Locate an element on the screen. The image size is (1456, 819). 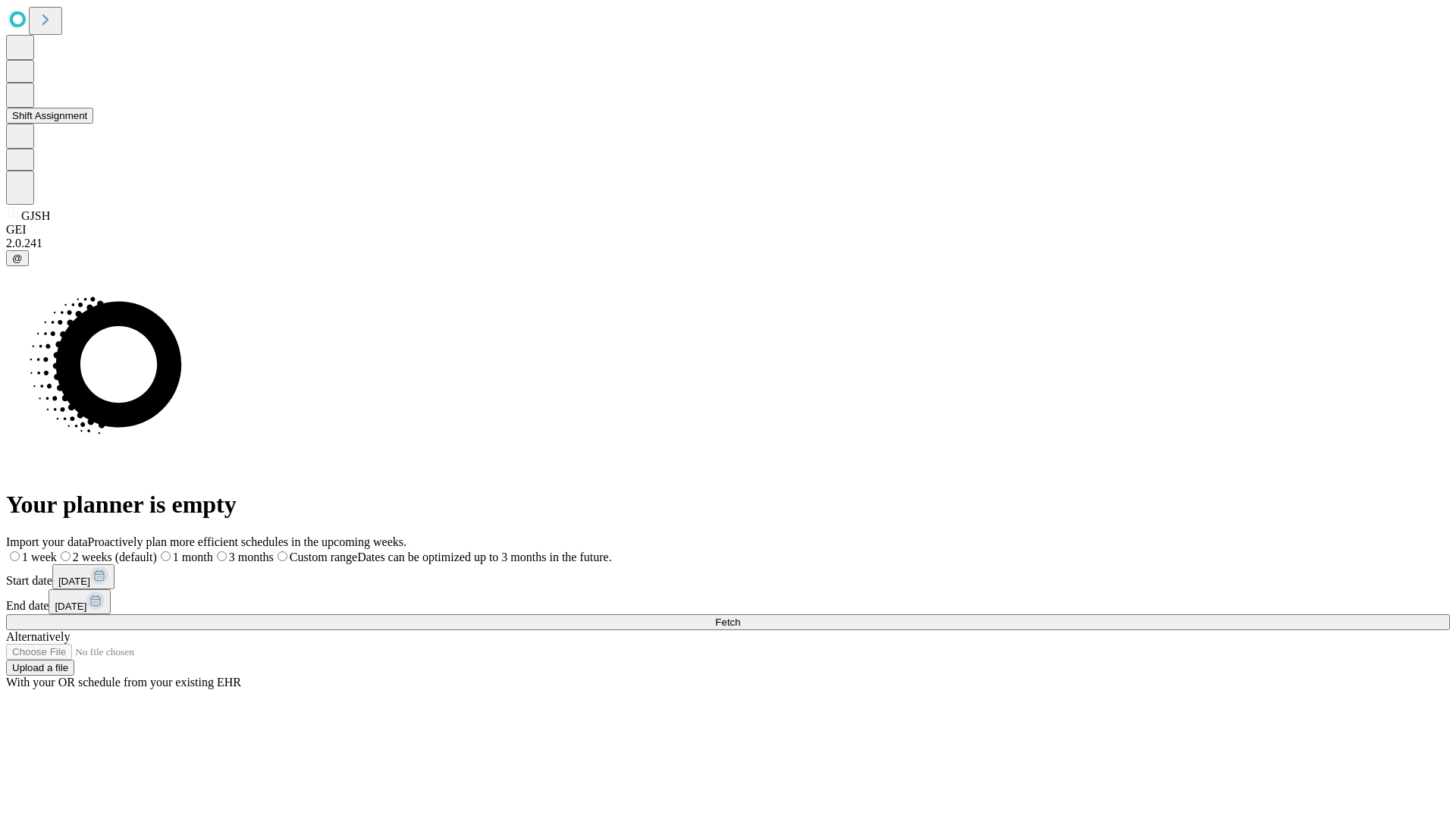
button: Shift Assignment is located at coordinates (49, 115).